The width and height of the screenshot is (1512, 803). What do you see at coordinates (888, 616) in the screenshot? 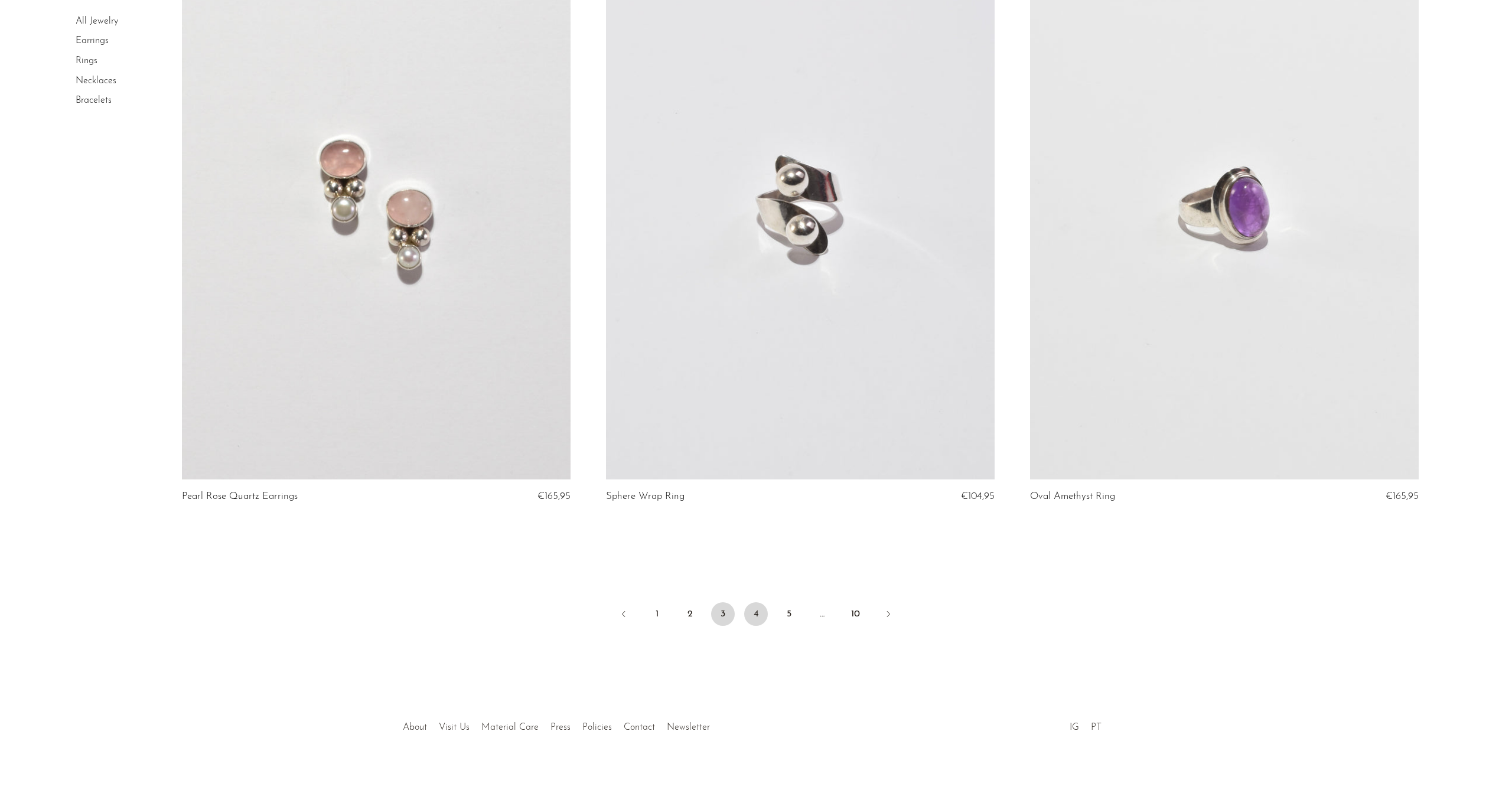
I see `a: Next` at bounding box center [888, 616].